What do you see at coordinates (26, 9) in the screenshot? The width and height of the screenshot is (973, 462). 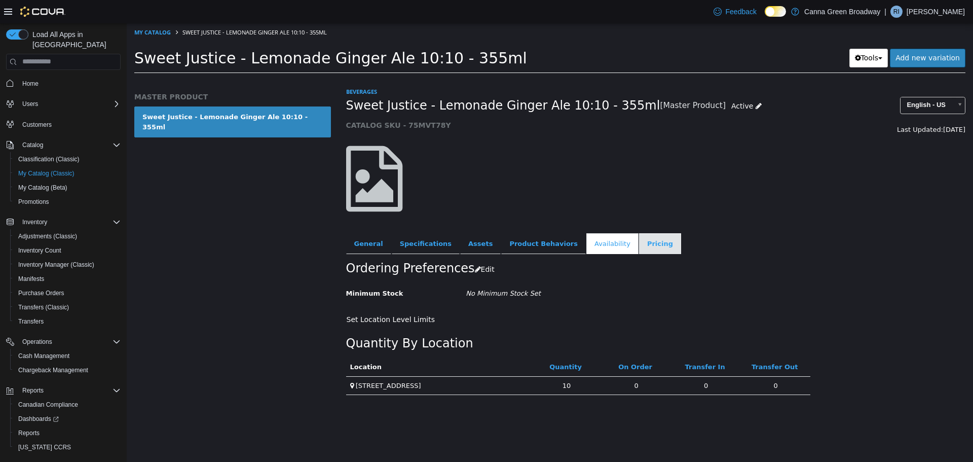 I see `a: My Catalog` at bounding box center [26, 9].